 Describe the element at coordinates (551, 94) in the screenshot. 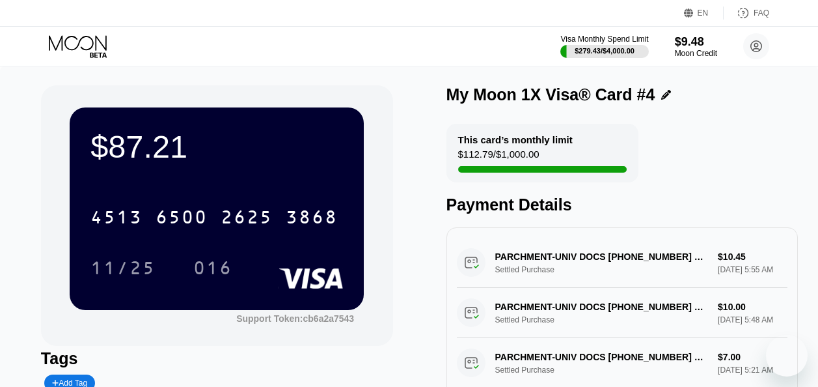

I see `div: My Moon 1X Visa® Card #4` at that location.